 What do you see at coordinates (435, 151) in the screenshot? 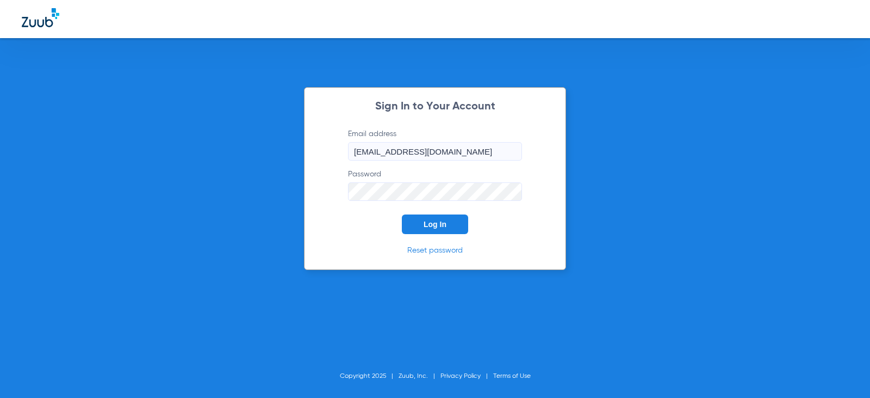
I see `input: Email address` at bounding box center [435, 151].